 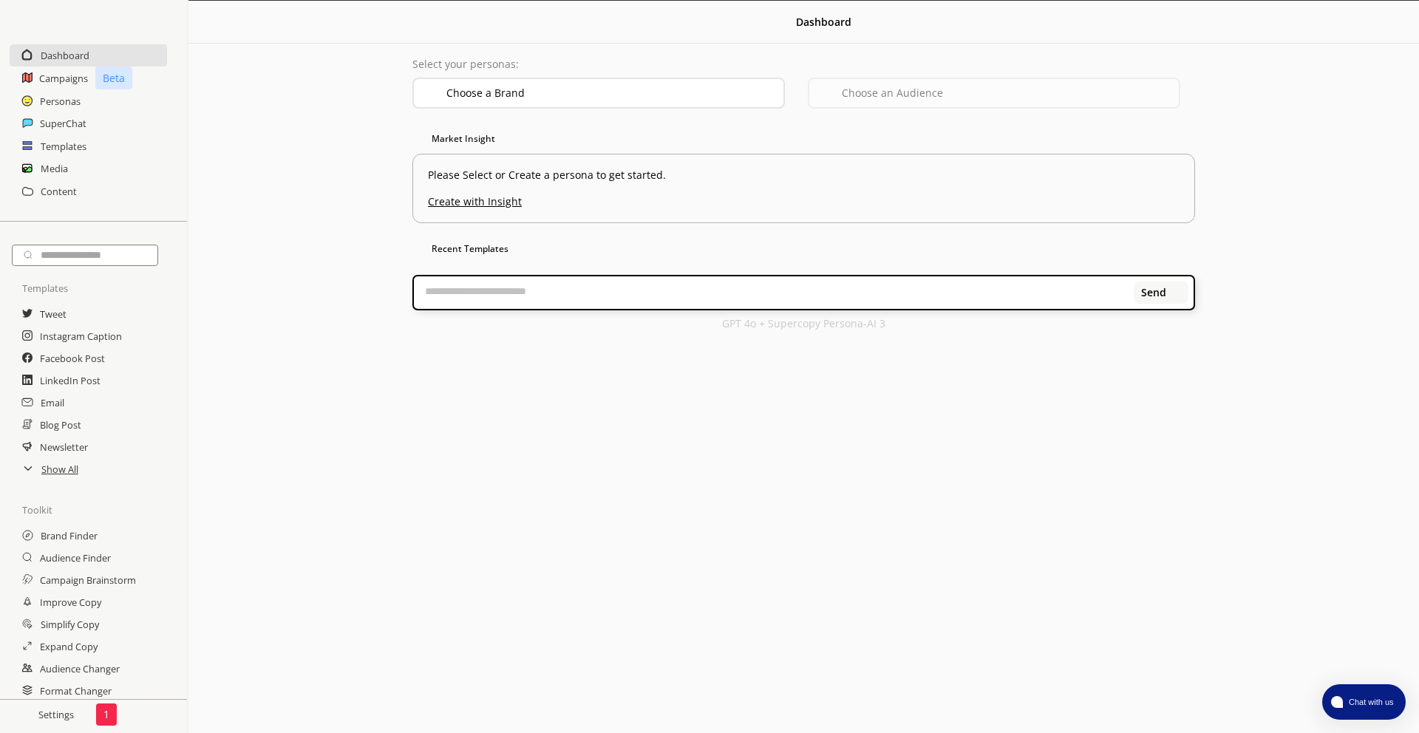 What do you see at coordinates (63, 123) in the screenshot?
I see `a: SuperChat` at bounding box center [63, 123].